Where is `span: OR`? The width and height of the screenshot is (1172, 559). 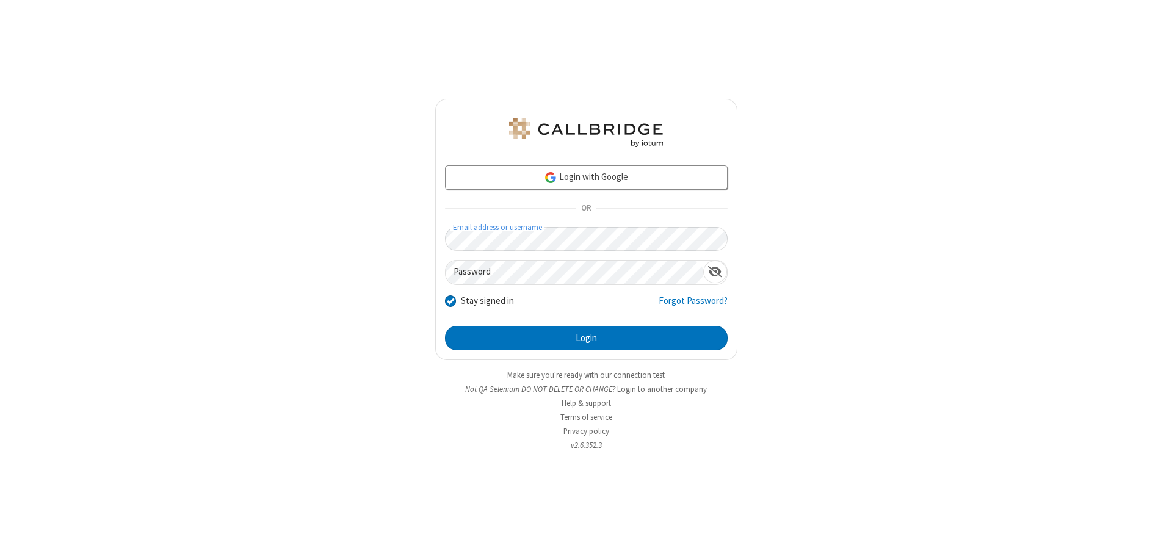
span: OR is located at coordinates (586, 209).